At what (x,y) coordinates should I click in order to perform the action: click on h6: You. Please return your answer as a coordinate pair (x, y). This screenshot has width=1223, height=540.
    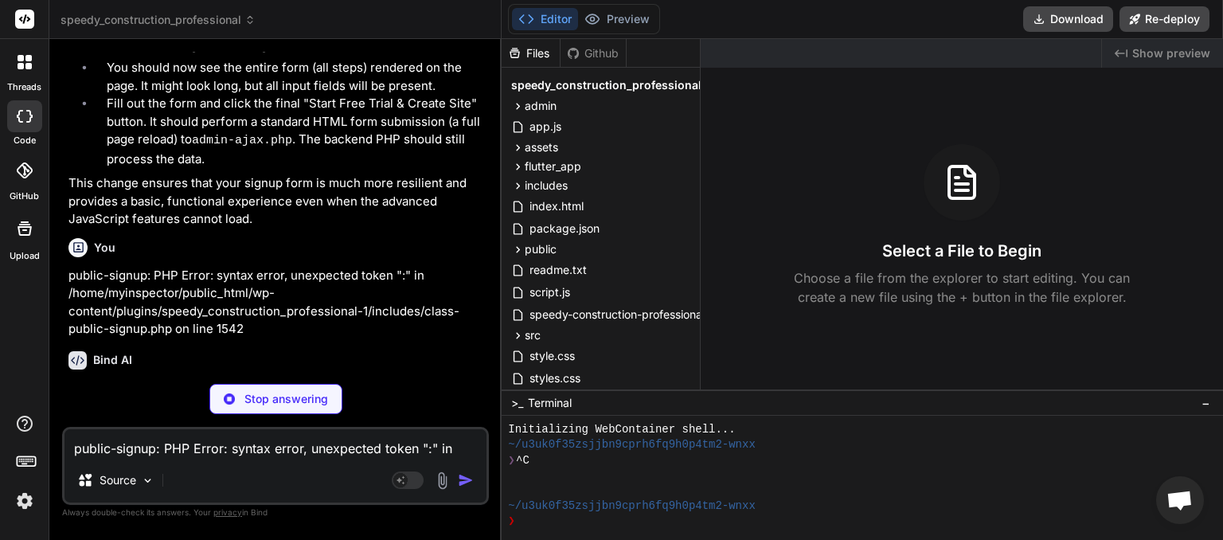
    Looking at the image, I should click on (104, 248).